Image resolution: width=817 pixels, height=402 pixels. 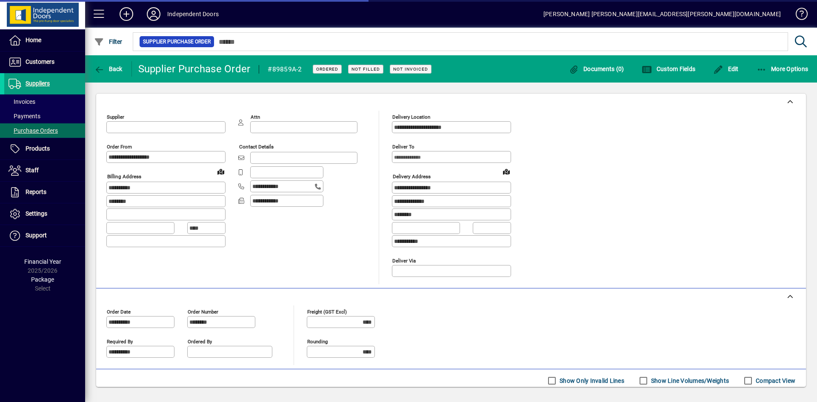 I want to click on span: Financial Year, so click(x=43, y=262).